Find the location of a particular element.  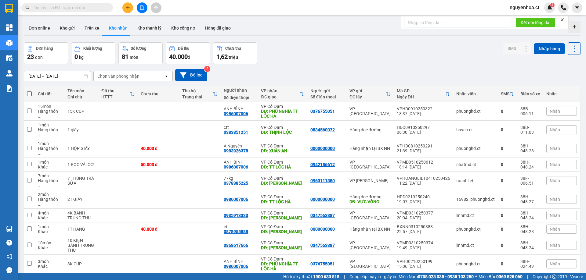

span: Hỗ trợ kỹ thuật: is located at coordinates (311, 277).